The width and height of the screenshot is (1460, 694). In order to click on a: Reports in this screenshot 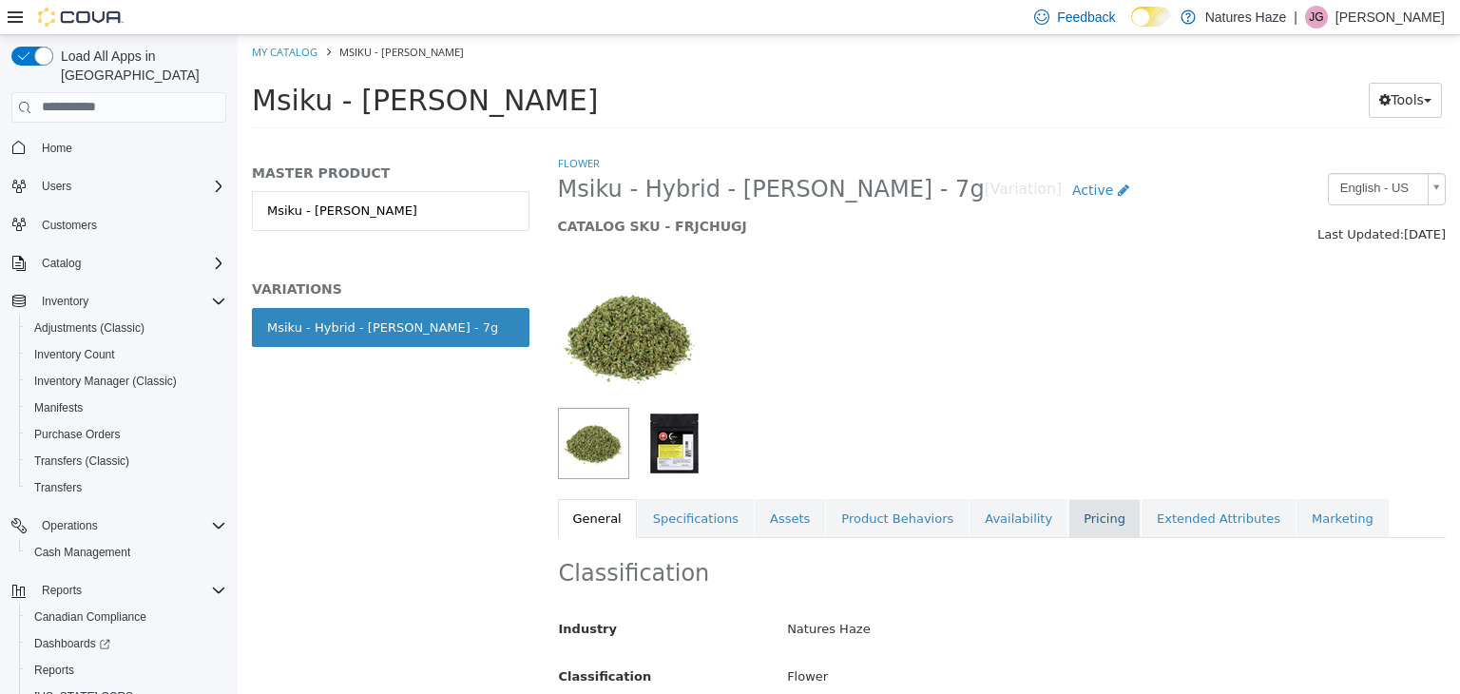, I will do `click(54, 670)`.